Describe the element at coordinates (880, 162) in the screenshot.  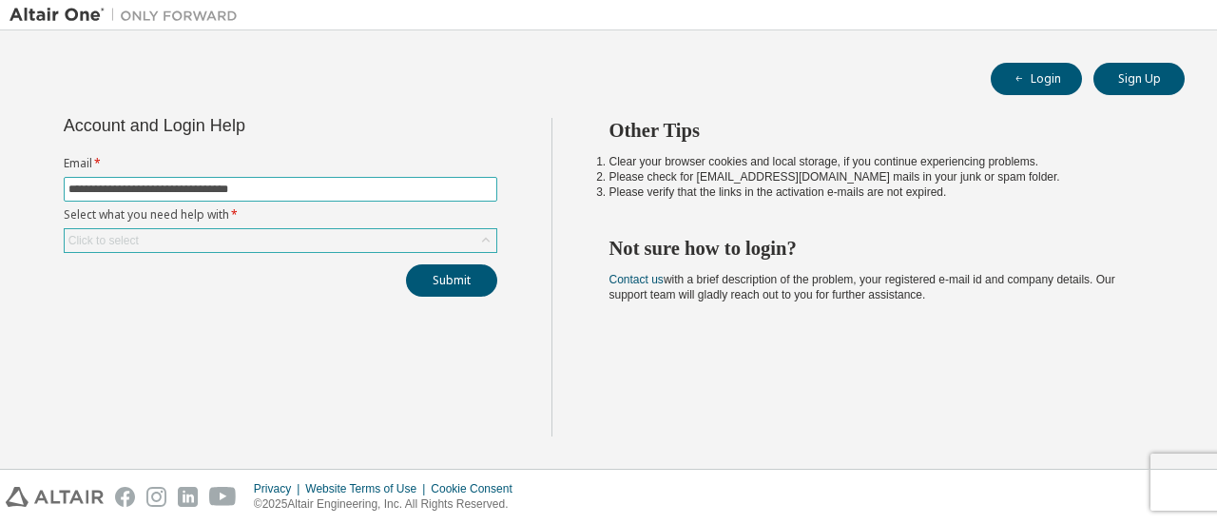
I see `li: Clear your browser cookies and local storage, if you continue experiencing problems.` at that location.